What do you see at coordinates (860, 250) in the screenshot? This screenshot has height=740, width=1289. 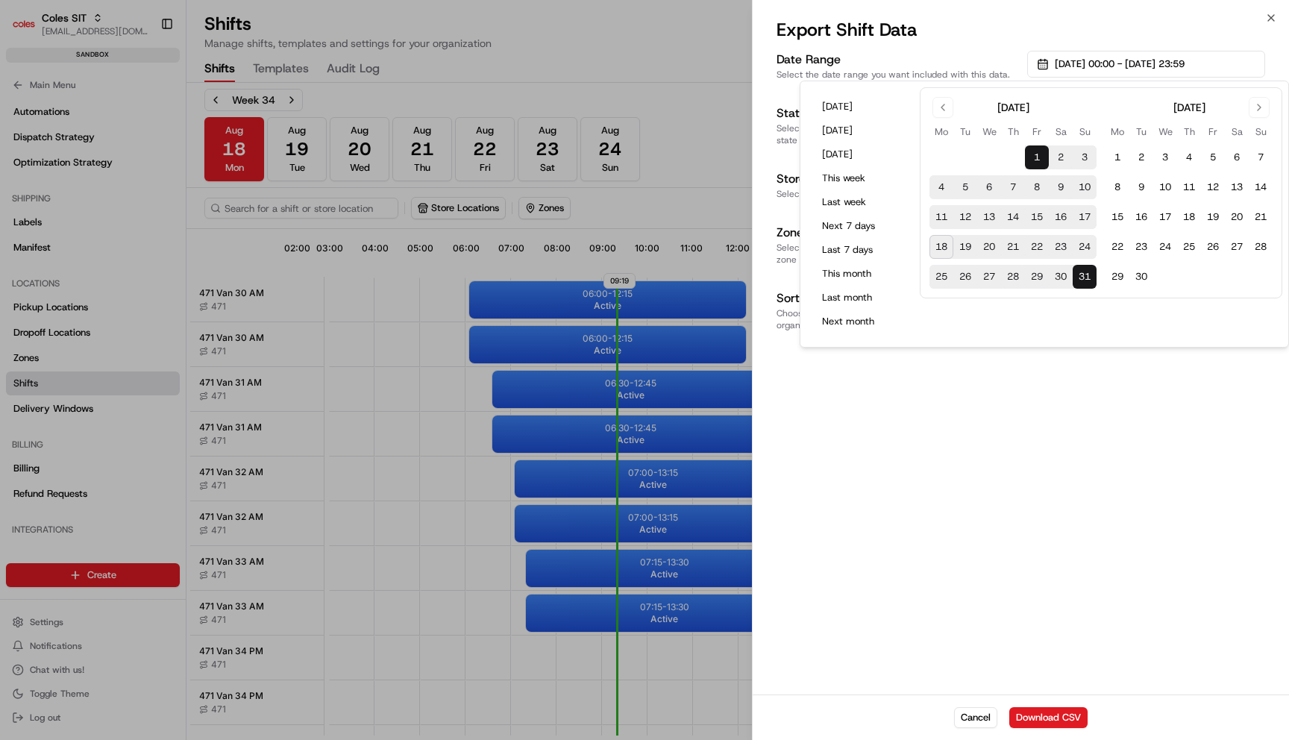 I see `button: Last 7 days` at bounding box center [860, 250].